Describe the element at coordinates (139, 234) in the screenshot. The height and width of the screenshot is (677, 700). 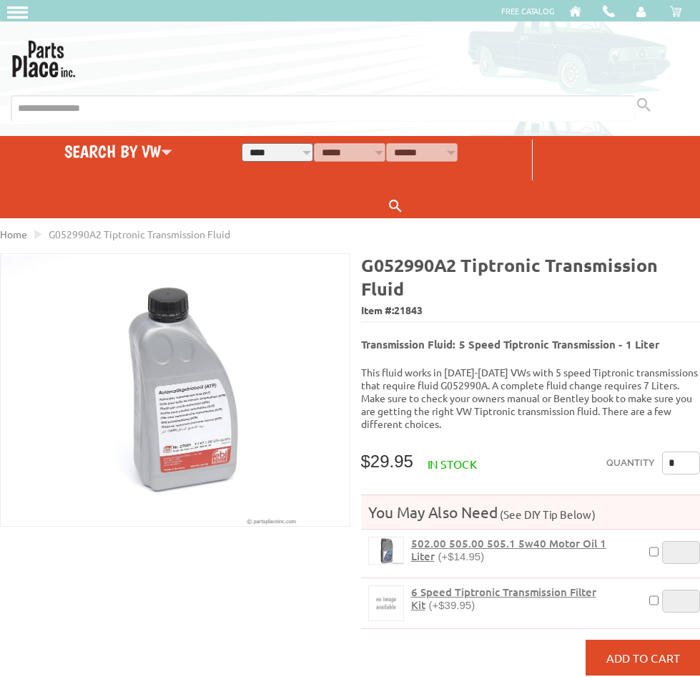
I see `span: G052990A2 Tiptronic Transmission Fluid` at that location.